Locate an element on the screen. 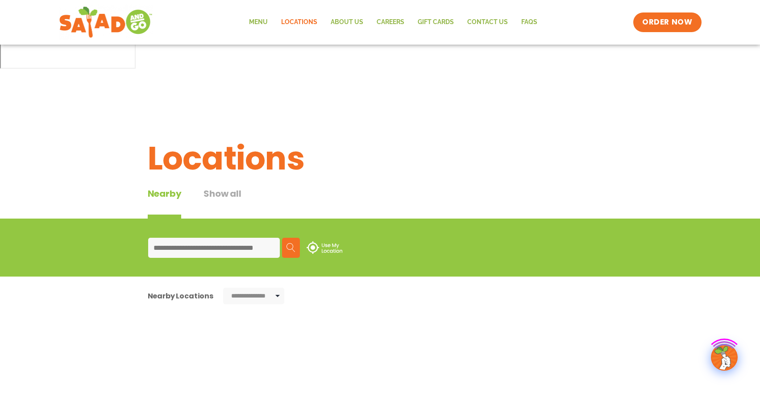 Image resolution: width=760 pixels, height=393 pixels. span: ORDER NOW is located at coordinates (667, 22).